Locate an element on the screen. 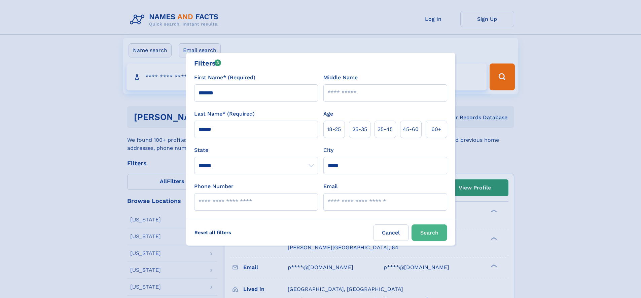 This screenshot has height=298, width=641. label: Middle Name is located at coordinates (340, 78).